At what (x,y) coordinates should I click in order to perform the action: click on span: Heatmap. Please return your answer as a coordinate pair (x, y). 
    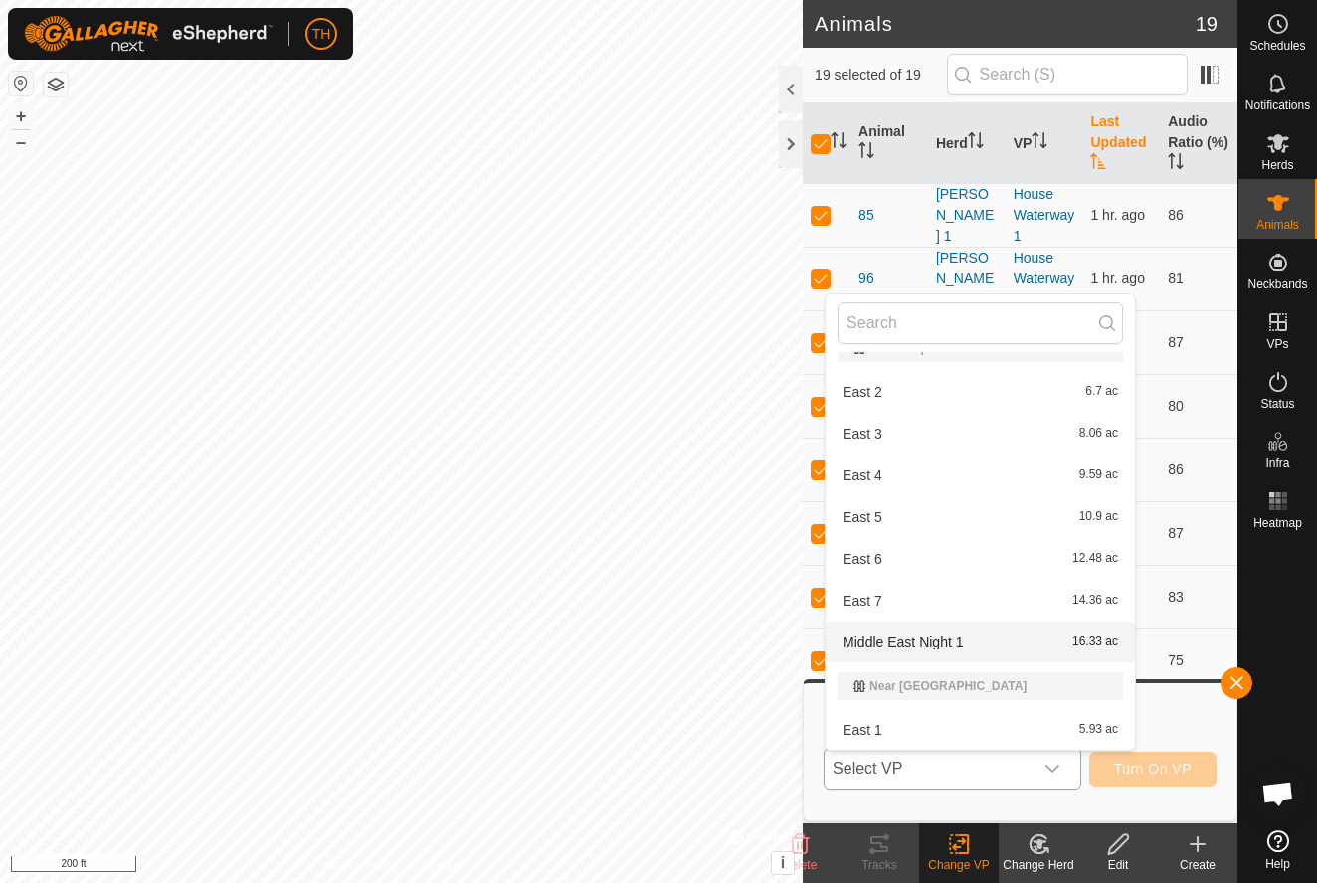
    Looking at the image, I should click on (1277, 523).